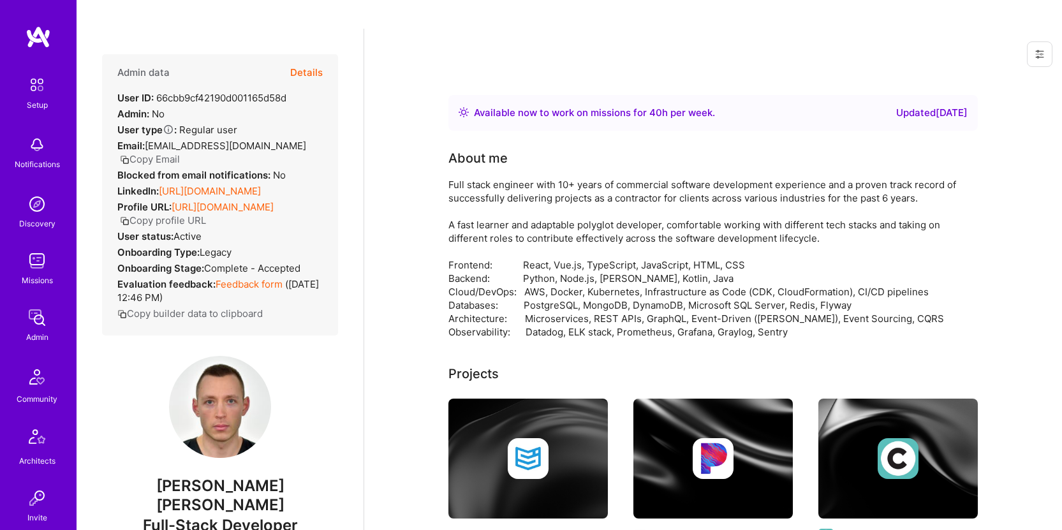 The image size is (1062, 530). Describe the element at coordinates (478, 158) in the screenshot. I see `div: About me` at that location.